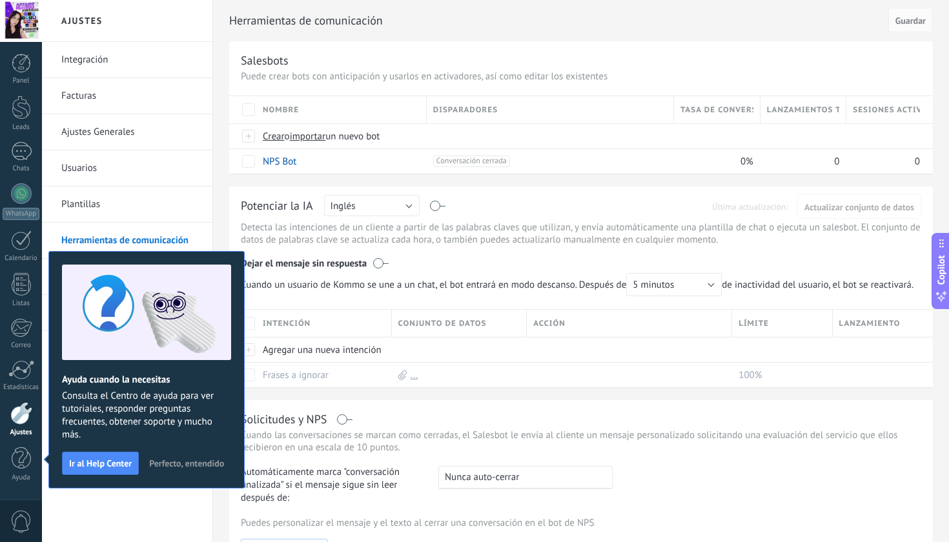 The height and width of the screenshot is (542, 949). I want to click on span: Nunca auto-cerrar, so click(481, 477).